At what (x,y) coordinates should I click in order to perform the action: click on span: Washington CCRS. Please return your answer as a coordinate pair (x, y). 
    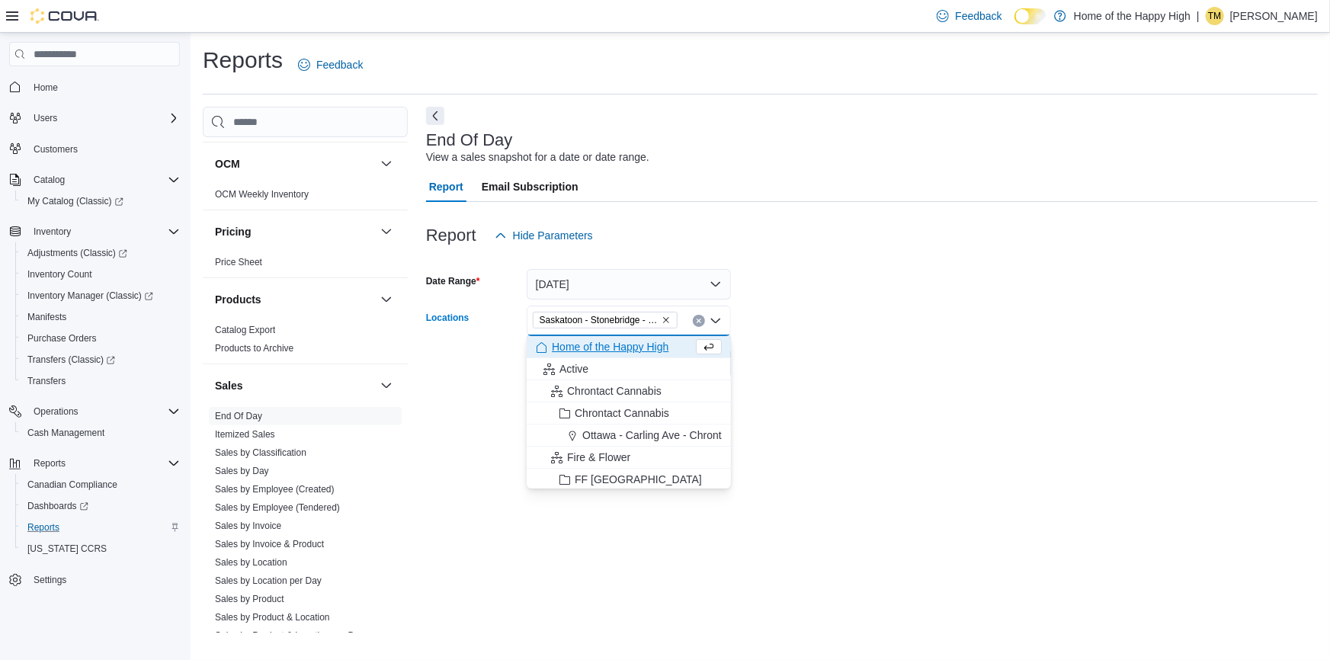
    Looking at the image, I should click on (101, 549).